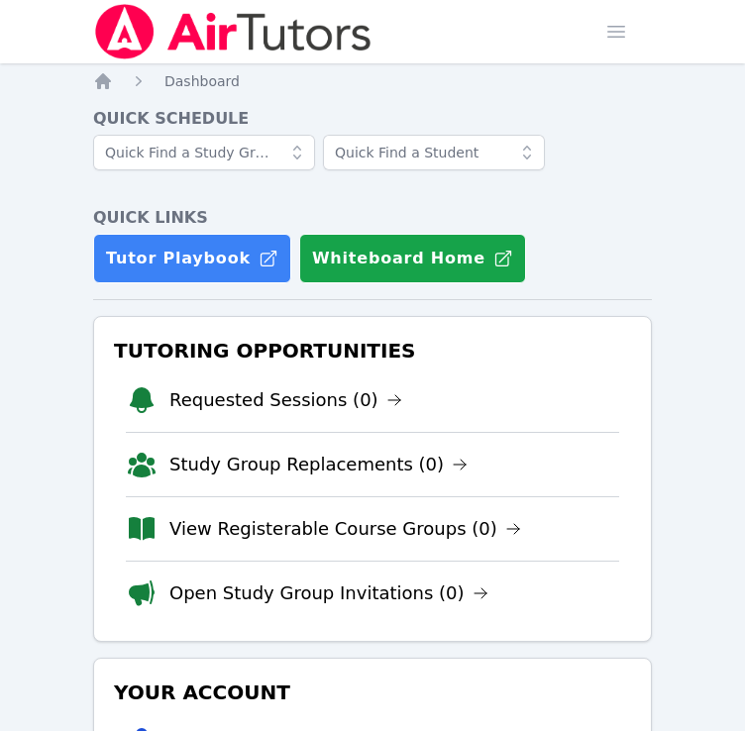 The image size is (745, 731). What do you see at coordinates (202, 81) in the screenshot?
I see `a: Dashboard` at bounding box center [202, 81].